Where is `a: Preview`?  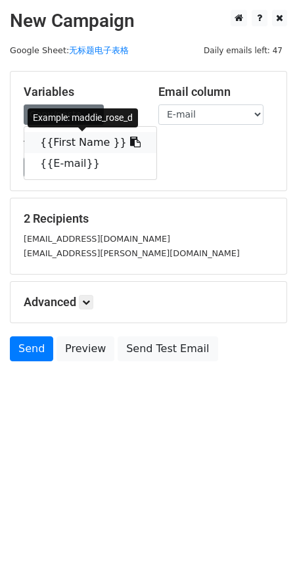
a: Preview is located at coordinates (85, 349).